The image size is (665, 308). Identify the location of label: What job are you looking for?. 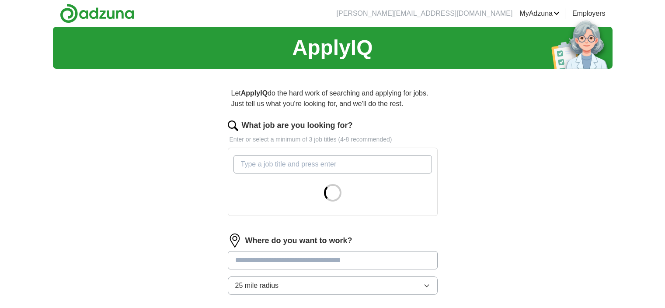
(297, 125).